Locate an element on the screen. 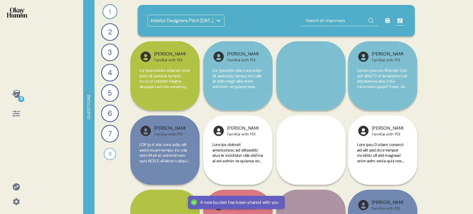 The height and width of the screenshot is (214, 473). input: Search all responses is located at coordinates (339, 21).